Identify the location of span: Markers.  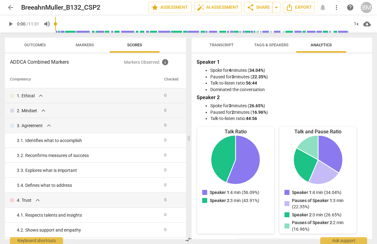
(85, 45).